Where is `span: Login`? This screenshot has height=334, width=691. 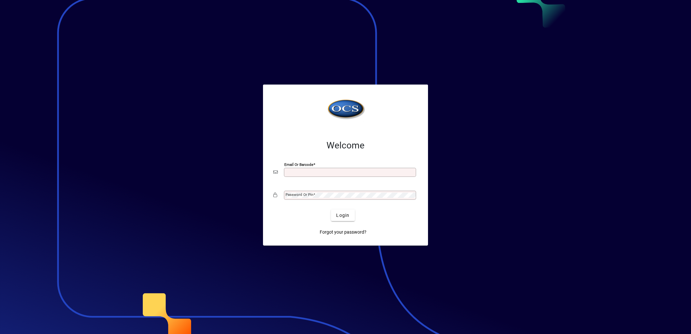
span: Login is located at coordinates (343, 215).